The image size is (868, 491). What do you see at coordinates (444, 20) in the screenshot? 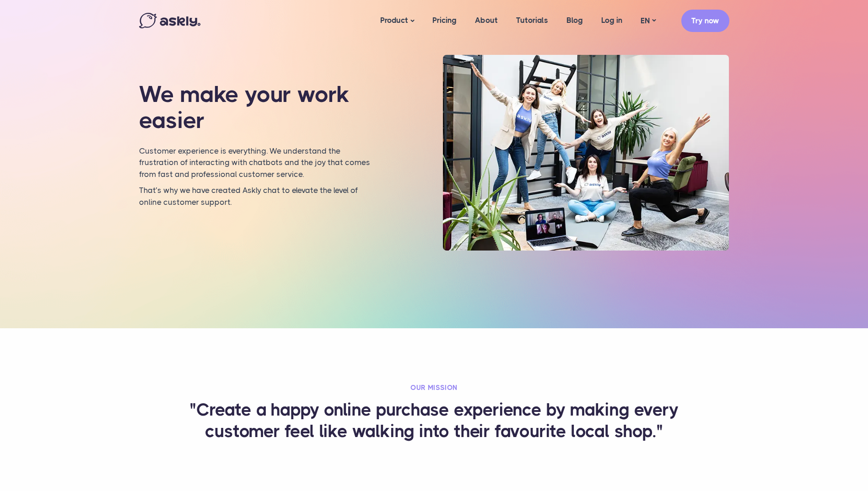
I see `a: Pricing` at bounding box center [444, 20].